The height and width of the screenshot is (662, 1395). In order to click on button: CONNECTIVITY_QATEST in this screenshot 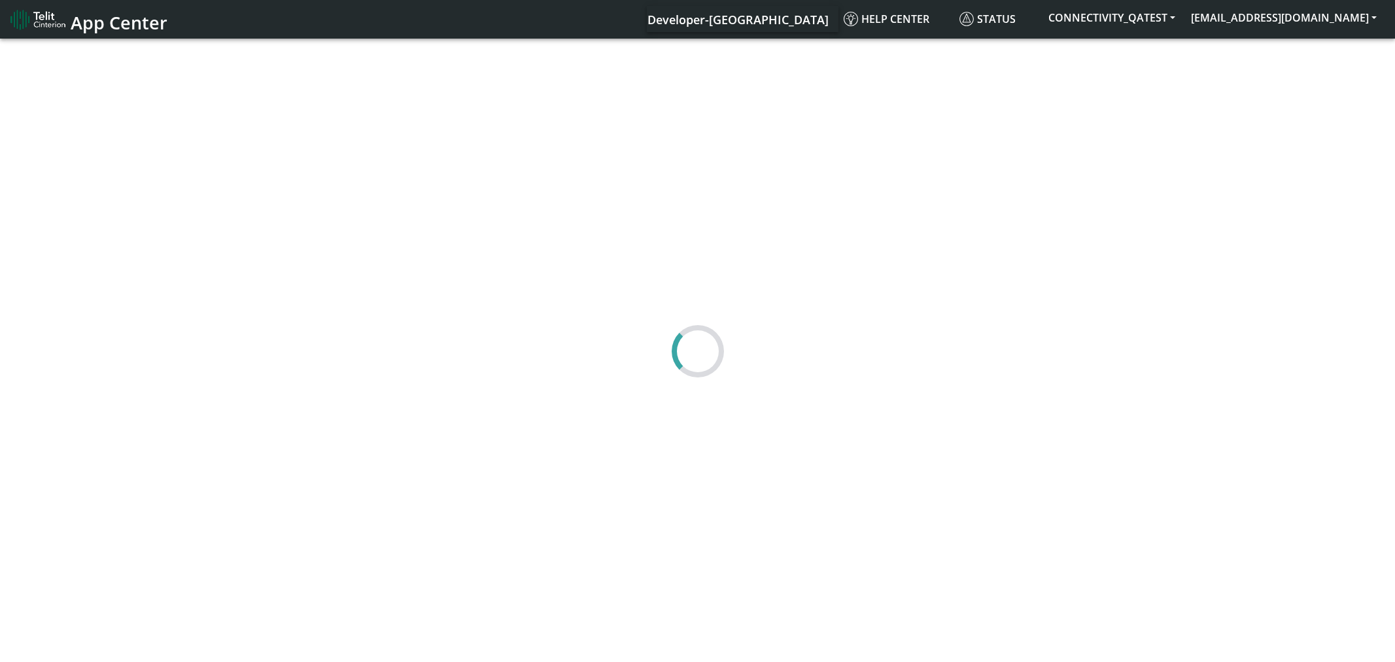, I will do `click(1112, 18)`.